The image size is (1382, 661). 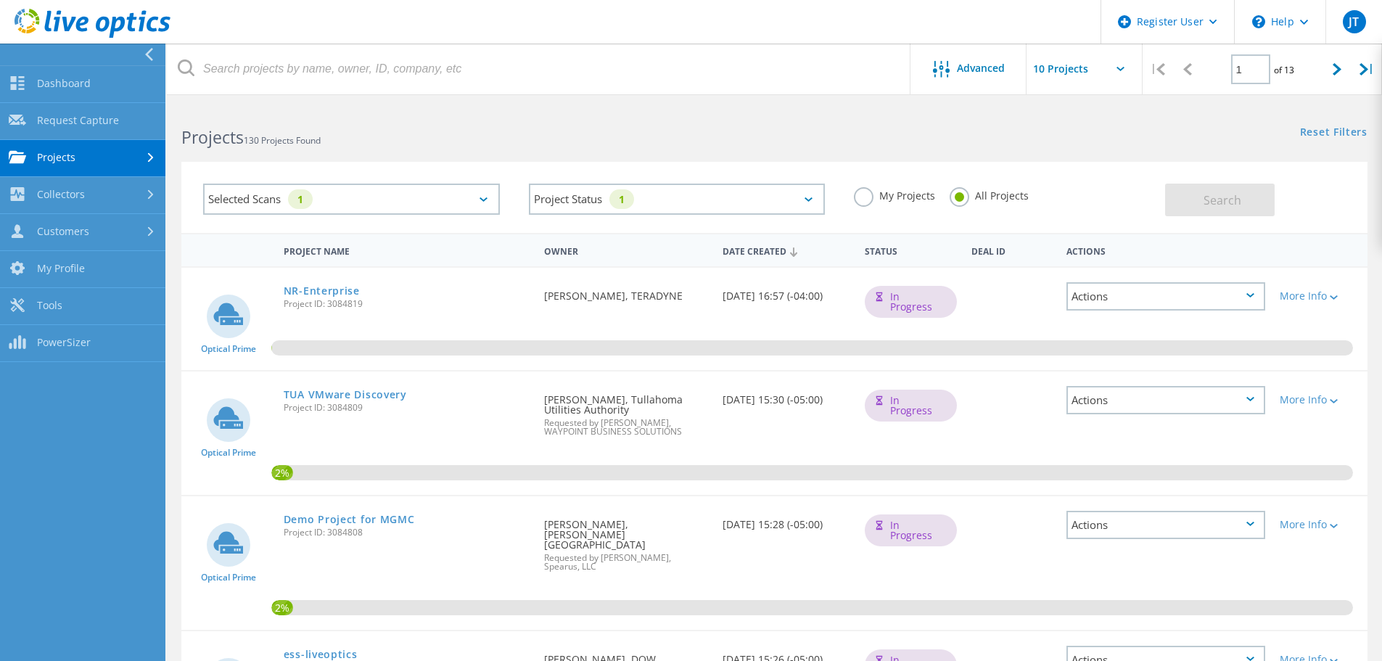 I want to click on a: Live Optics Dashboard, so click(x=92, y=36).